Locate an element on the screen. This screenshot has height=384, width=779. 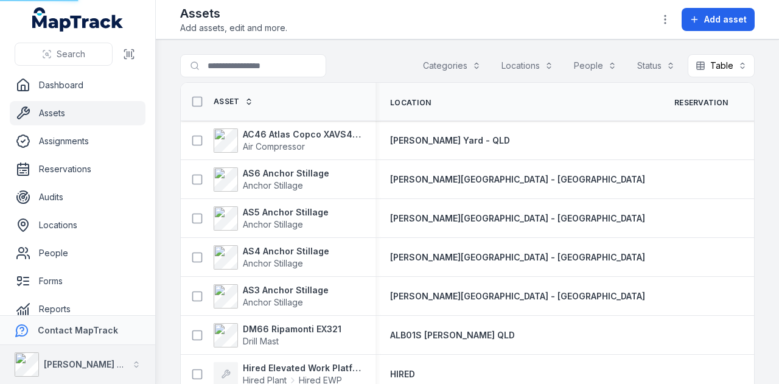
a: Assets is located at coordinates (77, 113).